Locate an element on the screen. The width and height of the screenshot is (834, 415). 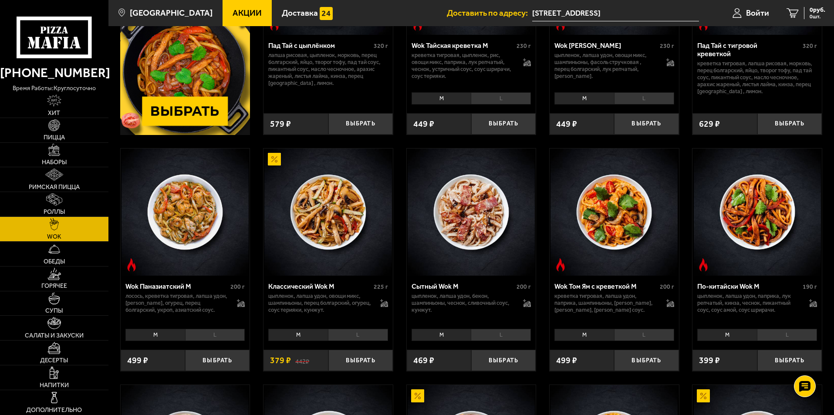
span: 579 ₽ is located at coordinates (280, 124).